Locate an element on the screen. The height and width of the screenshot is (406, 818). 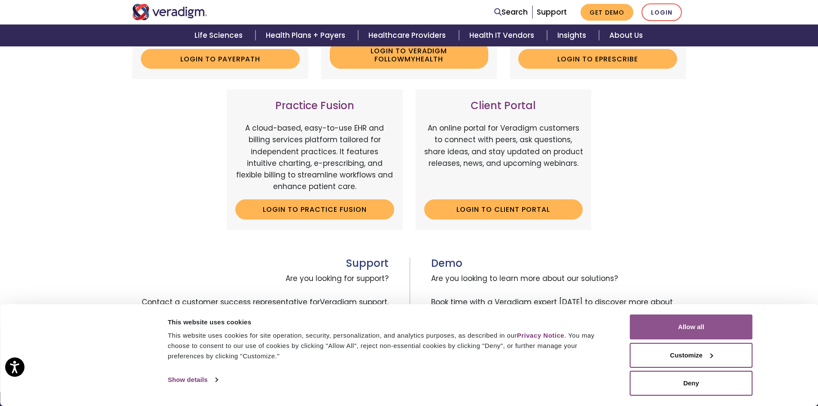
span: Are you looking for support? Contact a customer success representative for is located at coordinates (260, 290).